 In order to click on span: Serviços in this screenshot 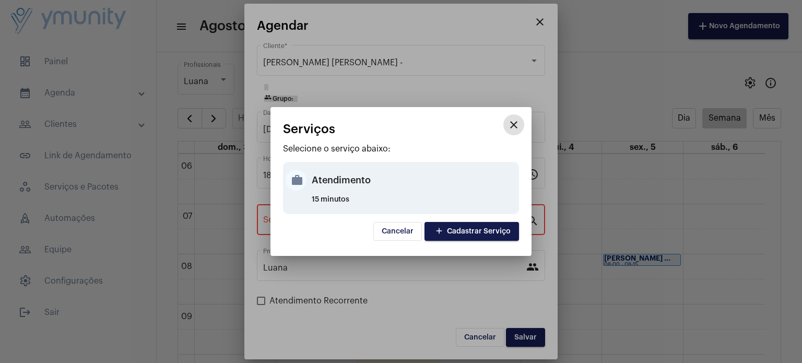, I will do `click(309, 129)`.